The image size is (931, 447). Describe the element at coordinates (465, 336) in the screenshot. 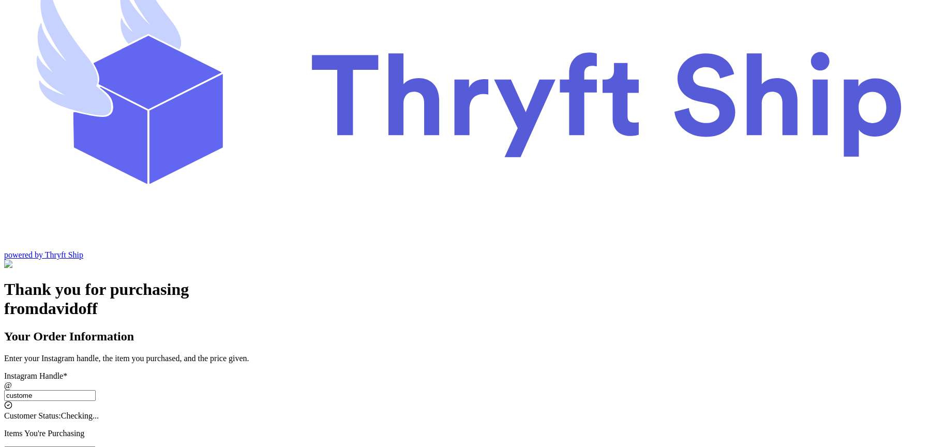

I see `h2: Your Order Information` at that location.